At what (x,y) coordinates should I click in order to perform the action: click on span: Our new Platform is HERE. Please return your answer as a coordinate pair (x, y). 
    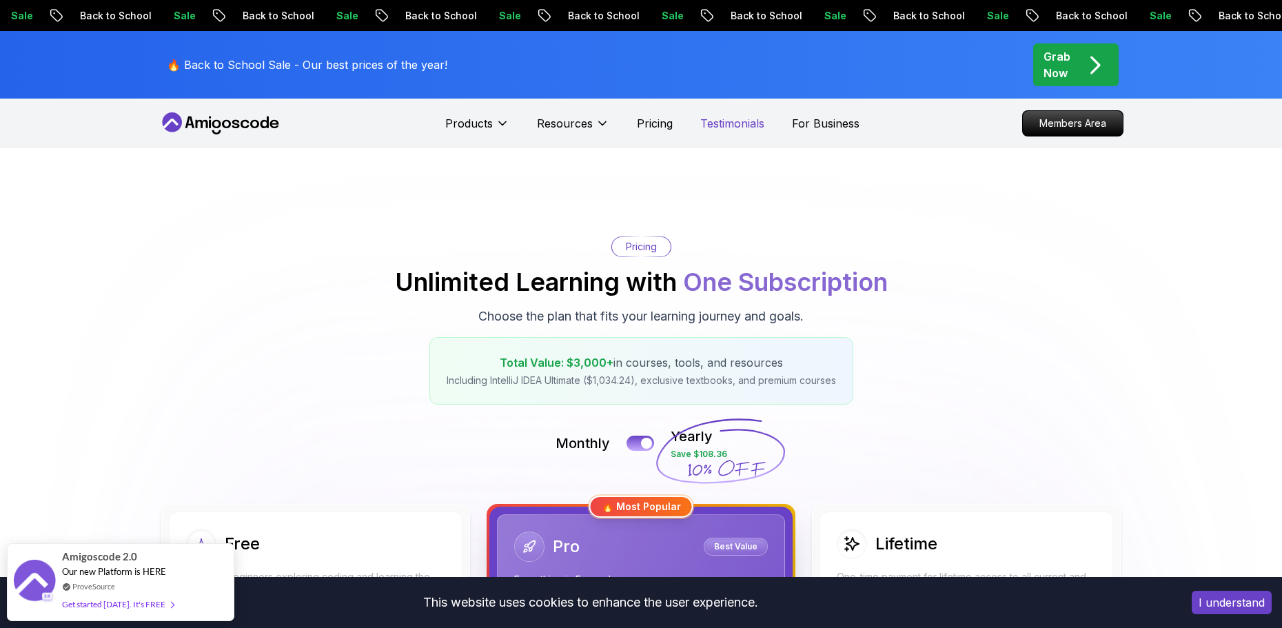
    Looking at the image, I should click on (114, 571).